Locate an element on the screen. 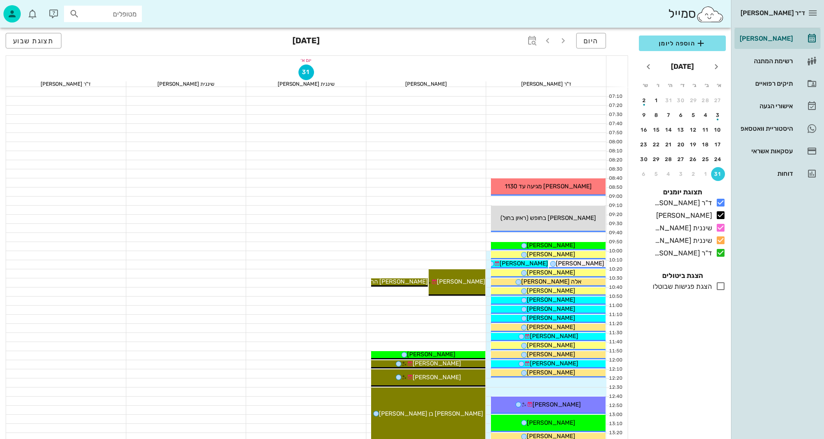 The width and height of the screenshot is (824, 439). div: 9 is located at coordinates (644, 115).